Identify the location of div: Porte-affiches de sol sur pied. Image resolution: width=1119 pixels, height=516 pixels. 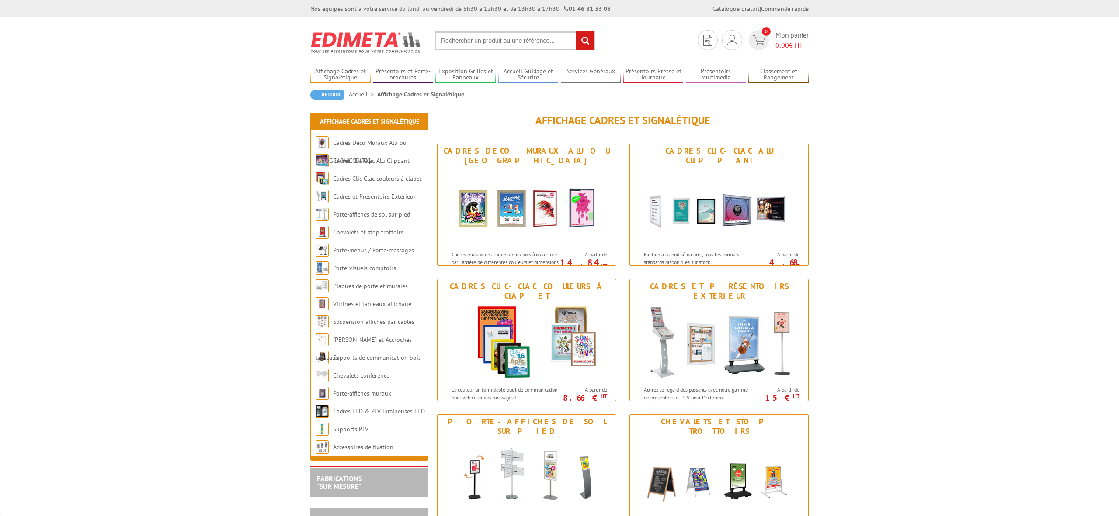
(527, 427).